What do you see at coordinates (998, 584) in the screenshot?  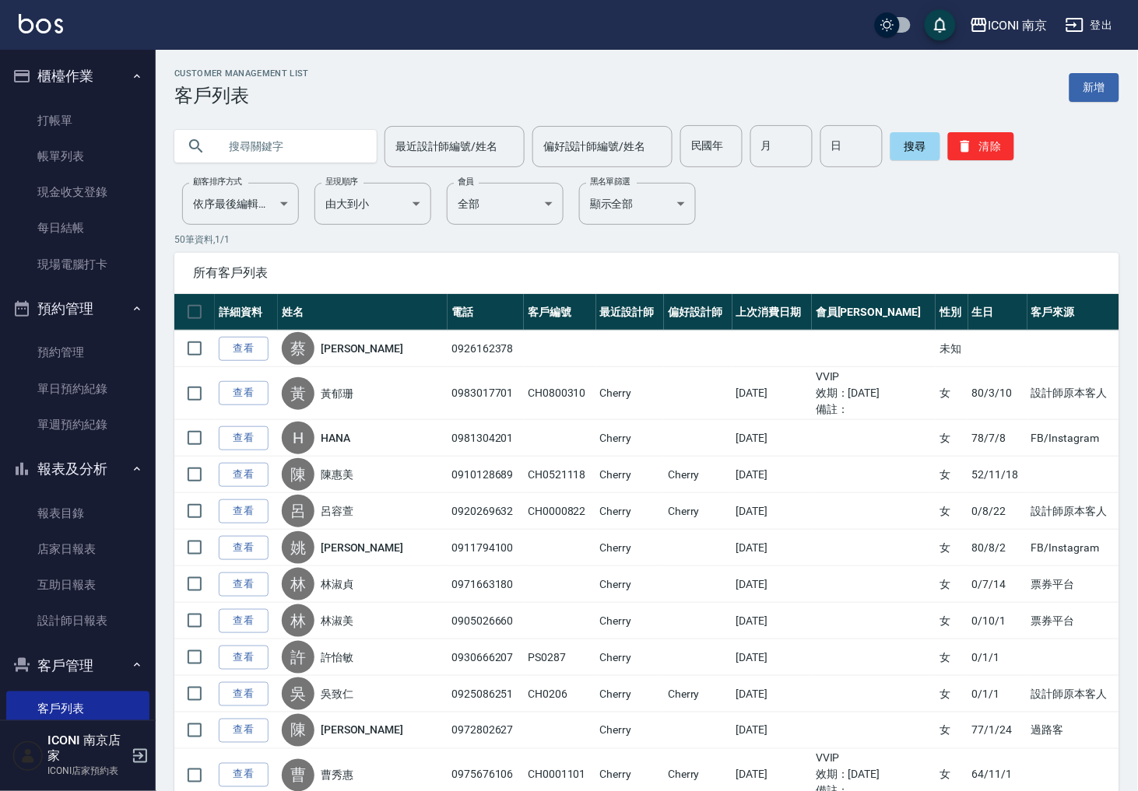 I see `td: 0/7/14` at bounding box center [998, 584].